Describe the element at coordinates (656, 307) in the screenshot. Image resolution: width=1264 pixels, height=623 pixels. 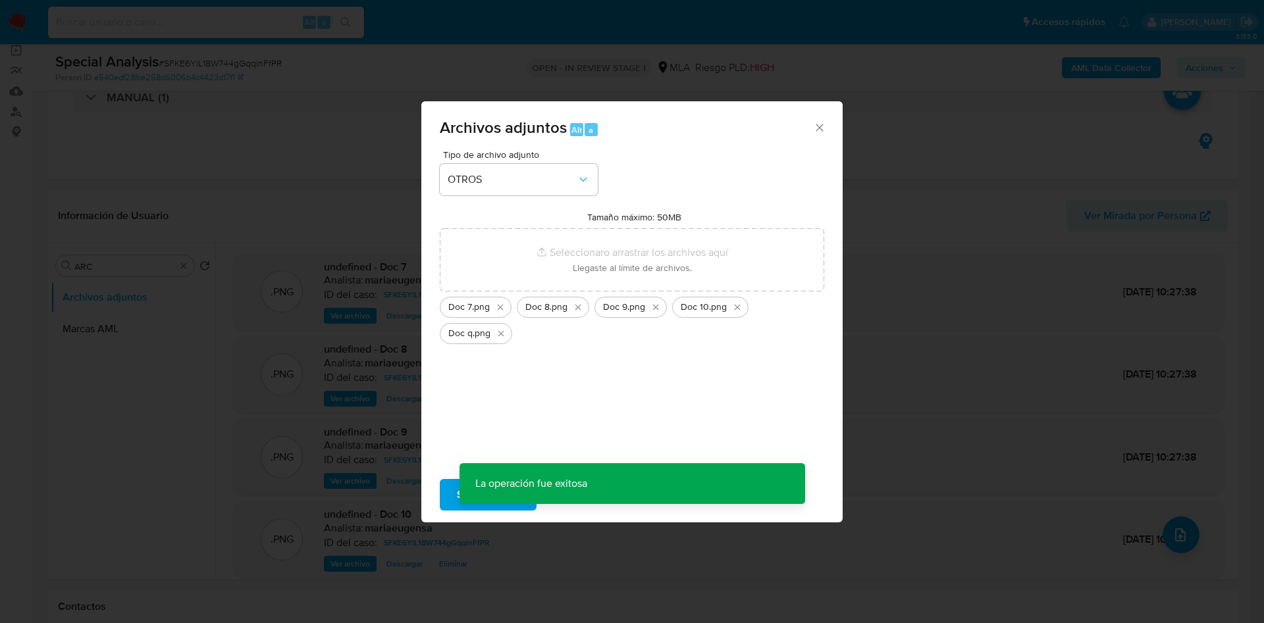
I see `button: Eliminar Doc 9.png` at that location.